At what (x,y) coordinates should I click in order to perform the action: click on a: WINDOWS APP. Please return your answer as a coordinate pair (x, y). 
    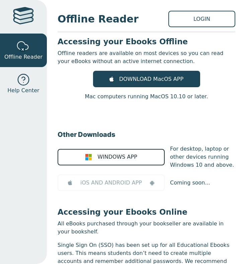
    Looking at the image, I should click on (111, 157).